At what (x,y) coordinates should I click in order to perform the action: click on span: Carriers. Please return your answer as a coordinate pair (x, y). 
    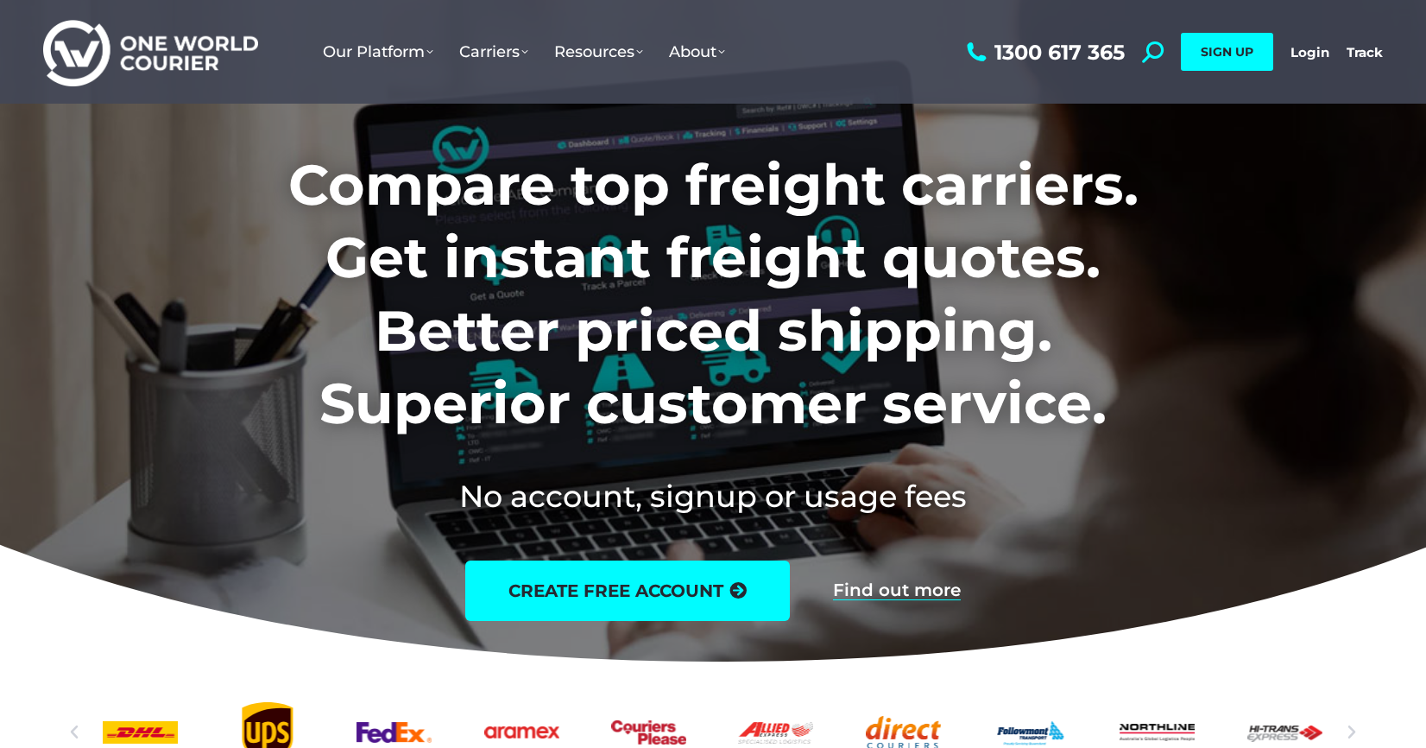
    Looking at the image, I should click on (494, 52).